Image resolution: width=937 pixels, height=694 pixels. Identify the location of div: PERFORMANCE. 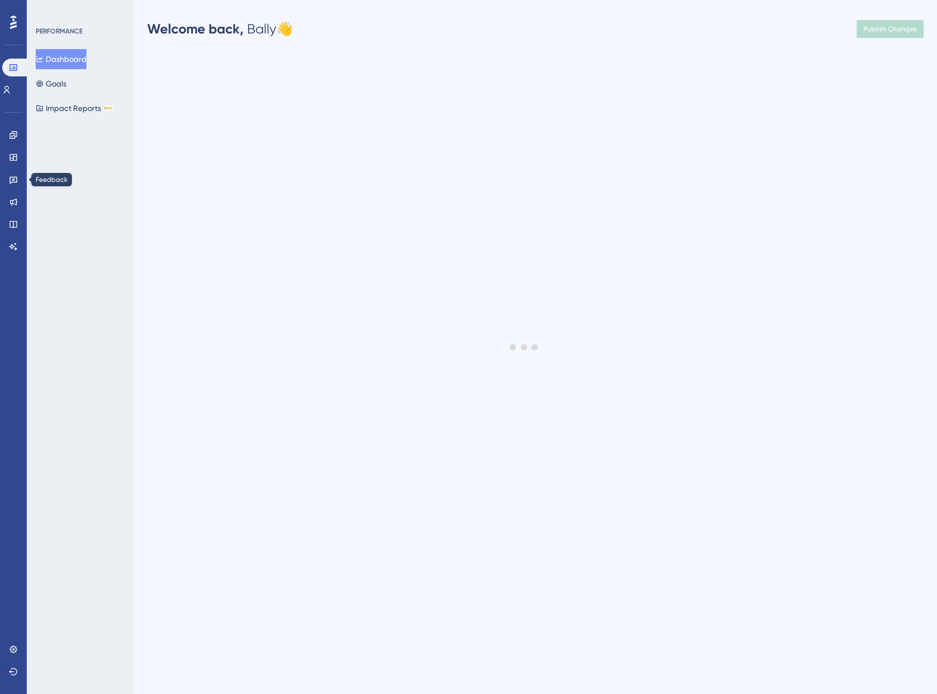
(59, 31).